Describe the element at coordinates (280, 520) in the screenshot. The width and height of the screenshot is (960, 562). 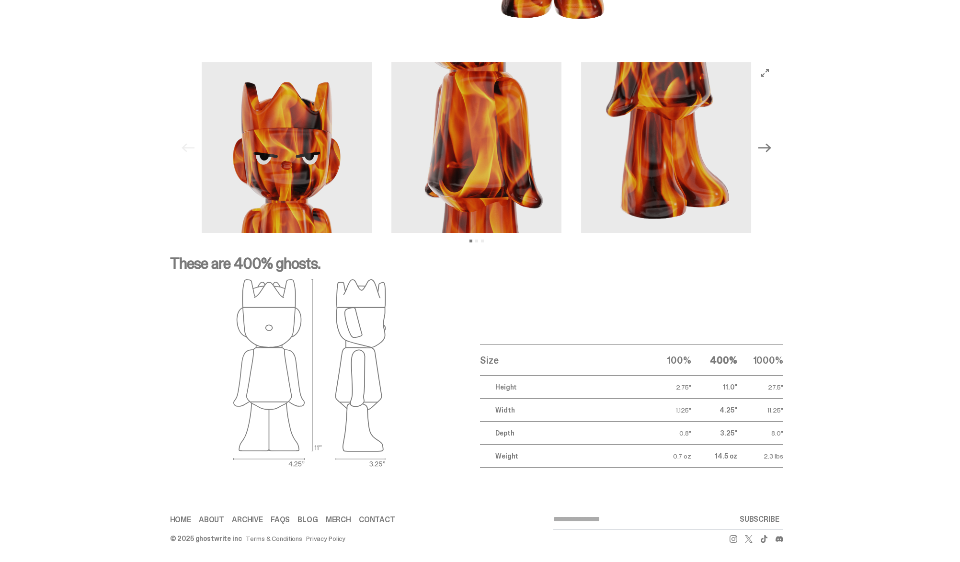
I see `a: FAQs` at that location.